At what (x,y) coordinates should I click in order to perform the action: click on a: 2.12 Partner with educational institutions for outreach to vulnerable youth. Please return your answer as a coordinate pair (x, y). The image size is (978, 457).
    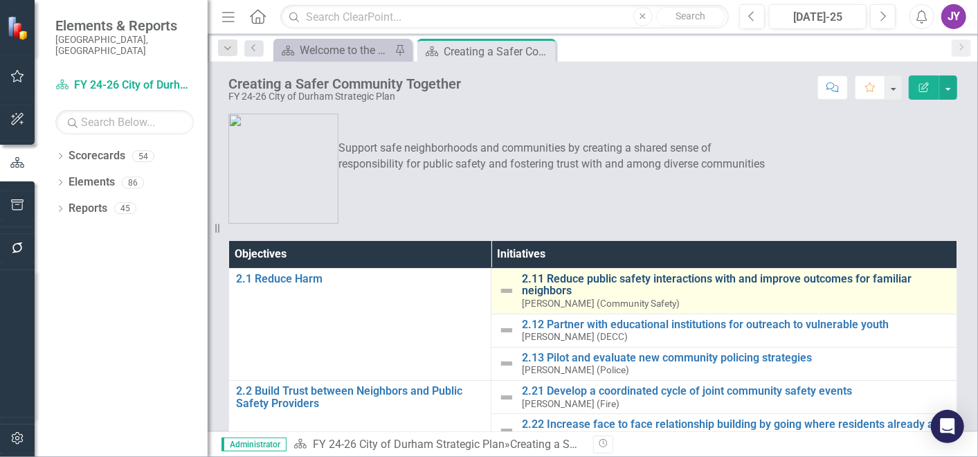
    Looking at the image, I should click on (736, 325).